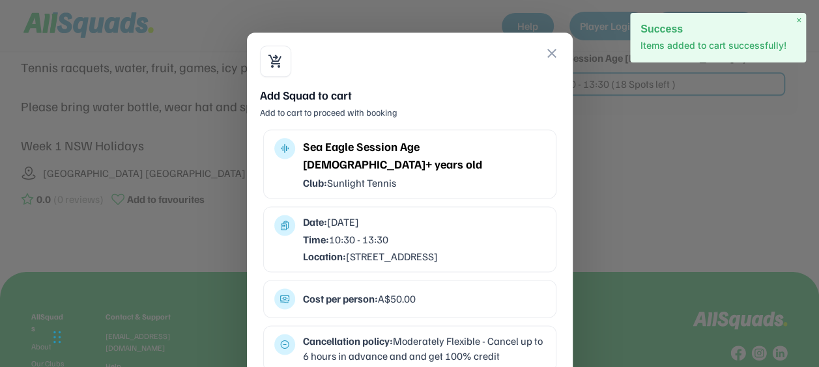 The height and width of the screenshot is (367, 819). I want to click on div: A$50.00, so click(424, 299).